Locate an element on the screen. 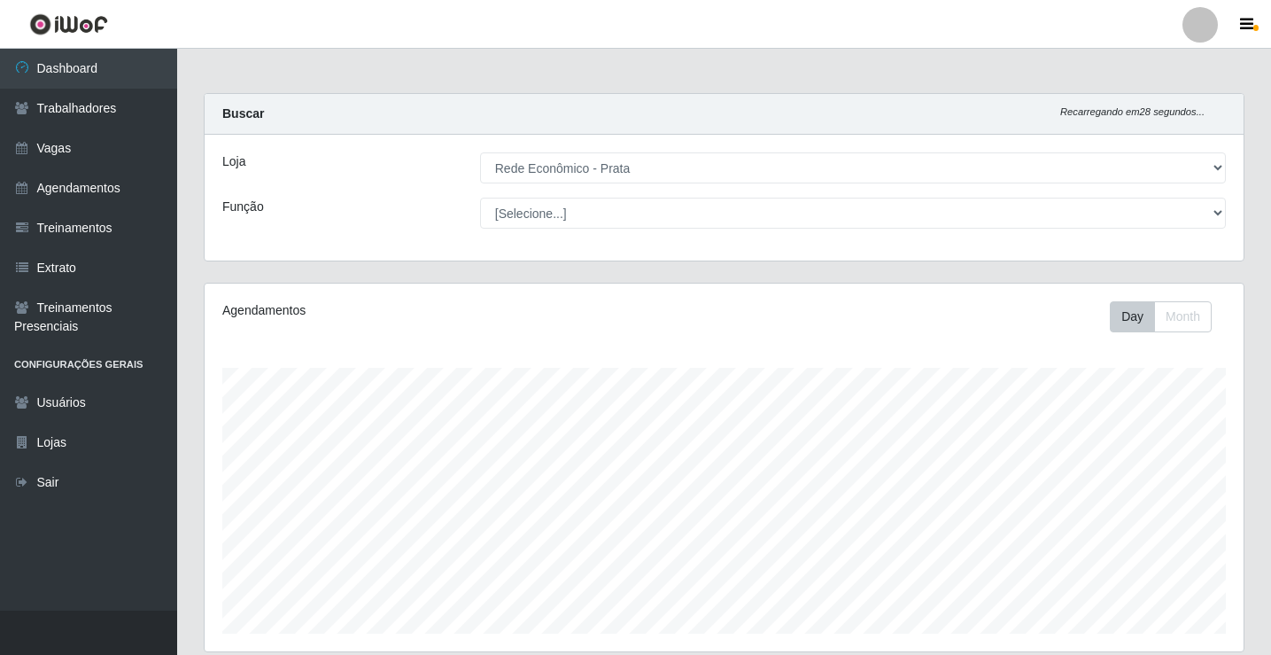  strong: Buscar is located at coordinates (243, 113).